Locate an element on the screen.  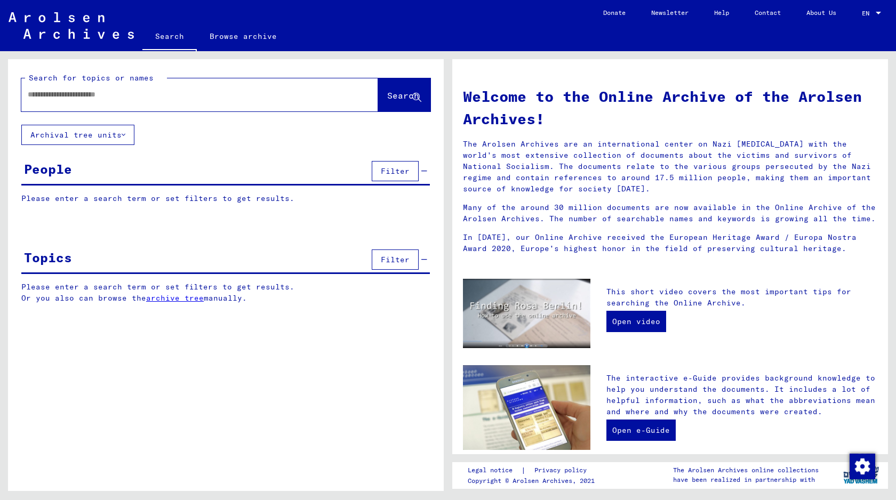
button: Archival tree units is located at coordinates (78, 135).